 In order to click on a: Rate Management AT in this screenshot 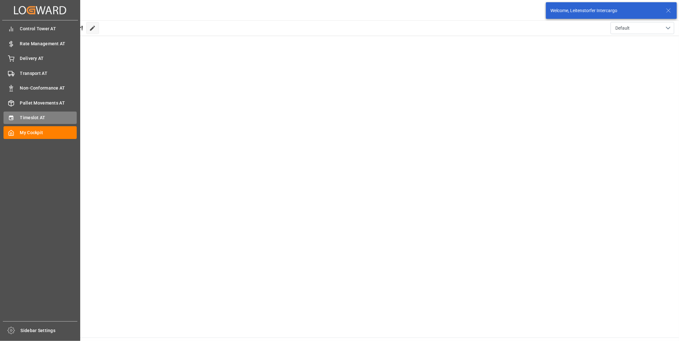, I will do `click(40, 43)`.